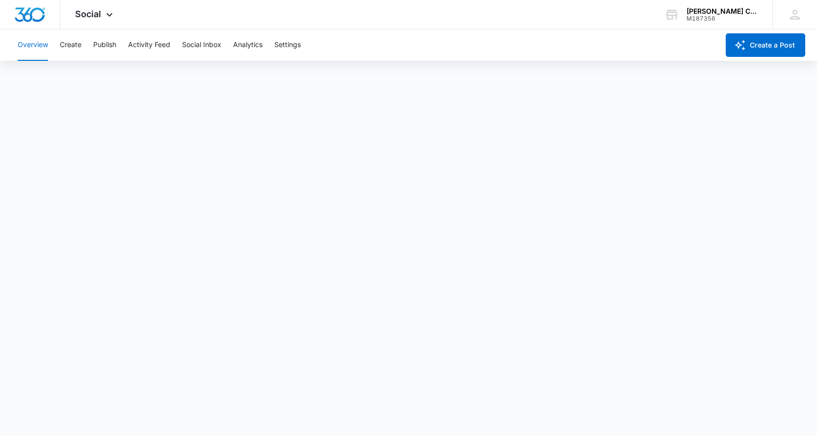 This screenshot has height=436, width=817. I want to click on span: Social, so click(88, 14).